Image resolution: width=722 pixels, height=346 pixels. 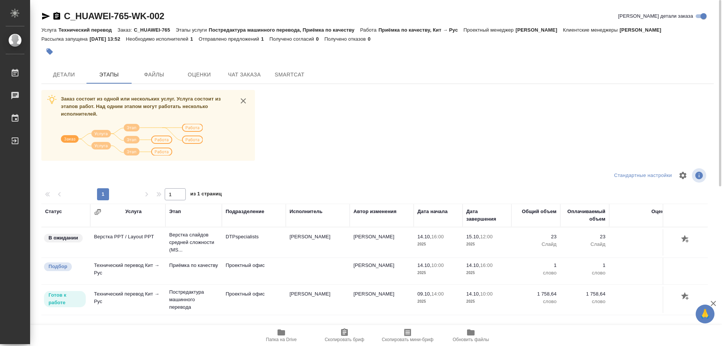 I want to click on div: split button, so click(x=643, y=175).